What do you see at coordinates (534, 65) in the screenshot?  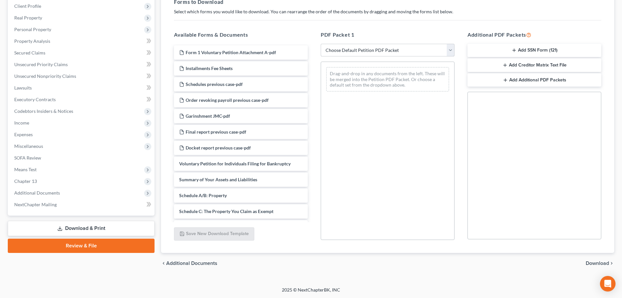 I see `button: Add Creditor Matrix Text File` at bounding box center [534, 65].